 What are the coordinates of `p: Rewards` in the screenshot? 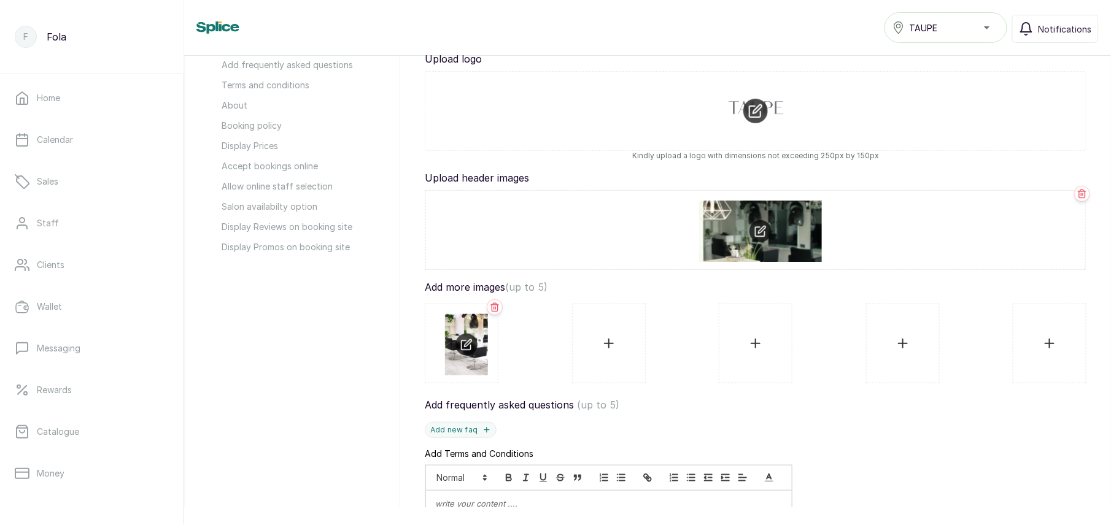 It's located at (54, 390).